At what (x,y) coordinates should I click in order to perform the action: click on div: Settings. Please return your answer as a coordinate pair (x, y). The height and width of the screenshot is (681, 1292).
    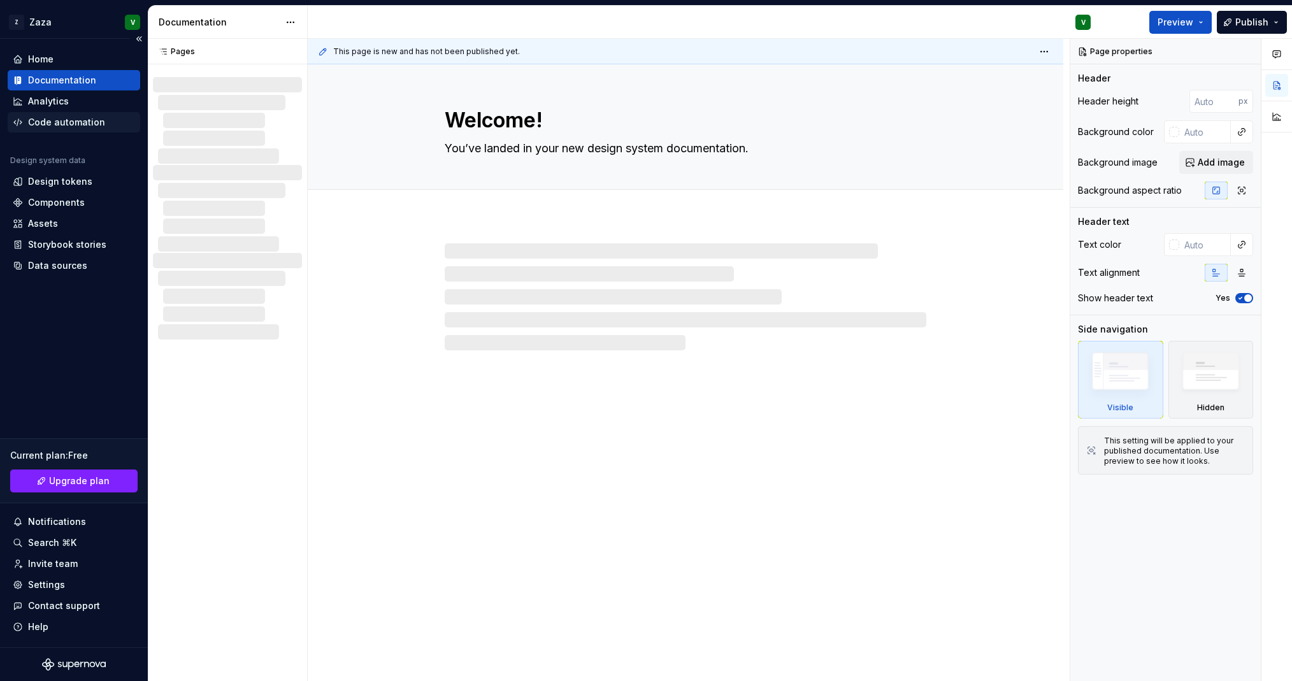
    Looking at the image, I should click on (47, 585).